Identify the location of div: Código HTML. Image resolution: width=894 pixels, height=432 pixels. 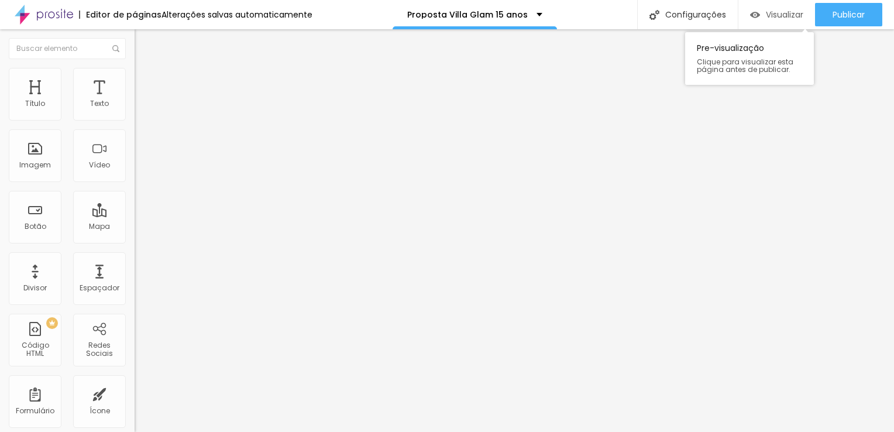
(35, 349).